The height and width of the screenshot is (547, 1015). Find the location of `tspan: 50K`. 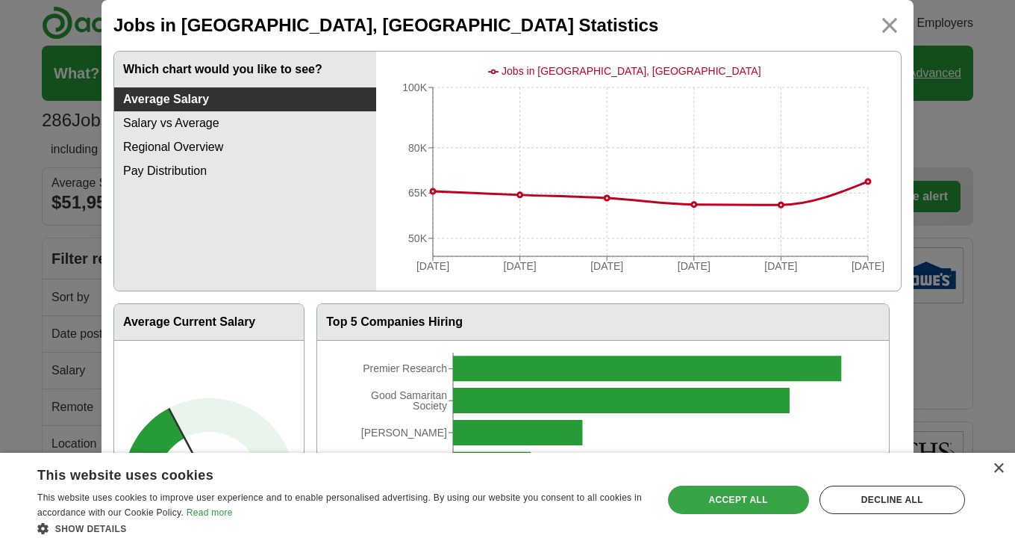

tspan: 50K is located at coordinates (418, 238).